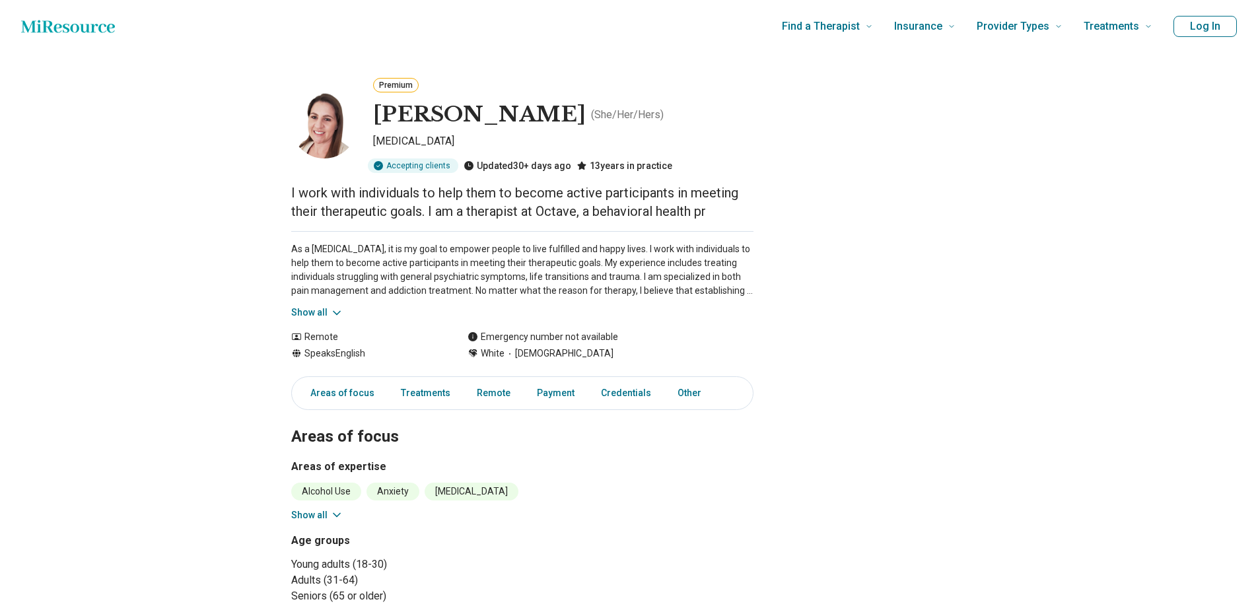 This screenshot has height=614, width=1258. Describe the element at coordinates (1111, 26) in the screenshot. I see `span: Treatments` at that location.